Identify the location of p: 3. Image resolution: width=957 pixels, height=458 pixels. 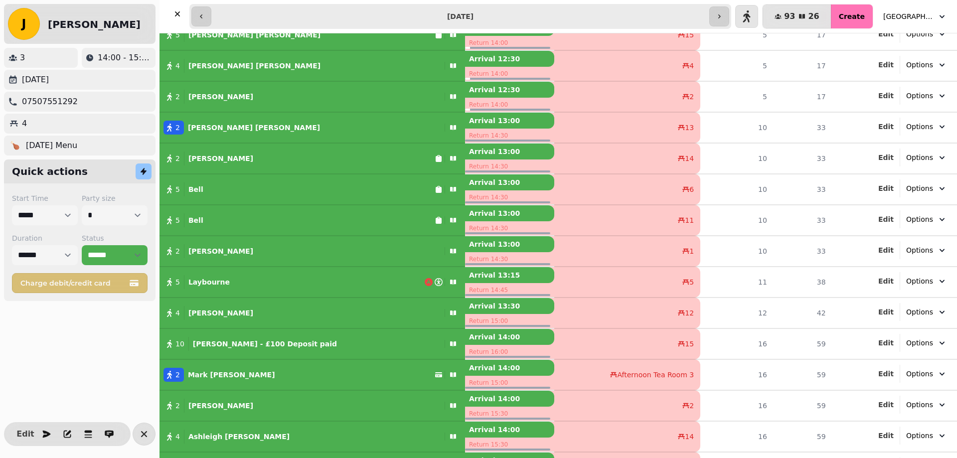
(22, 58).